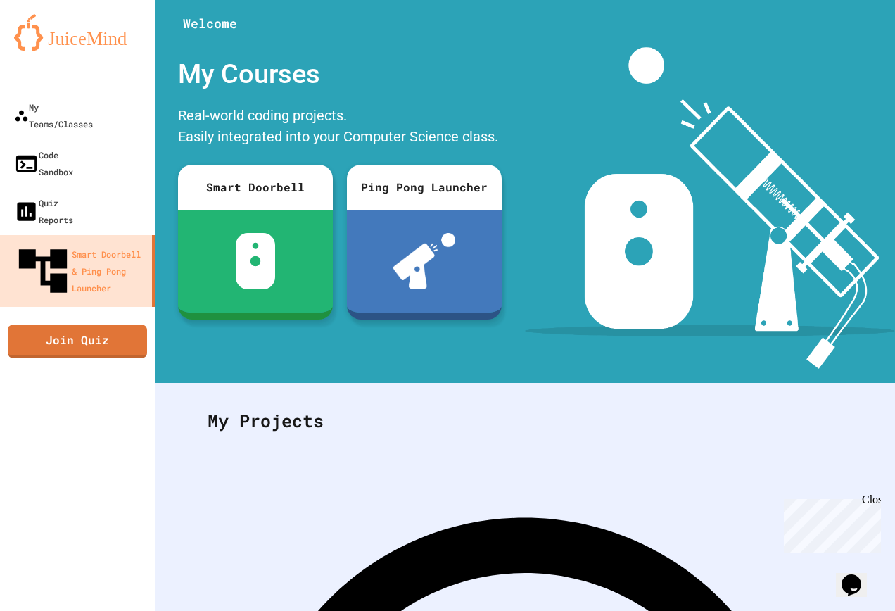 This screenshot has height=611, width=895. I want to click on div: Smart Doorbell, so click(255, 187).